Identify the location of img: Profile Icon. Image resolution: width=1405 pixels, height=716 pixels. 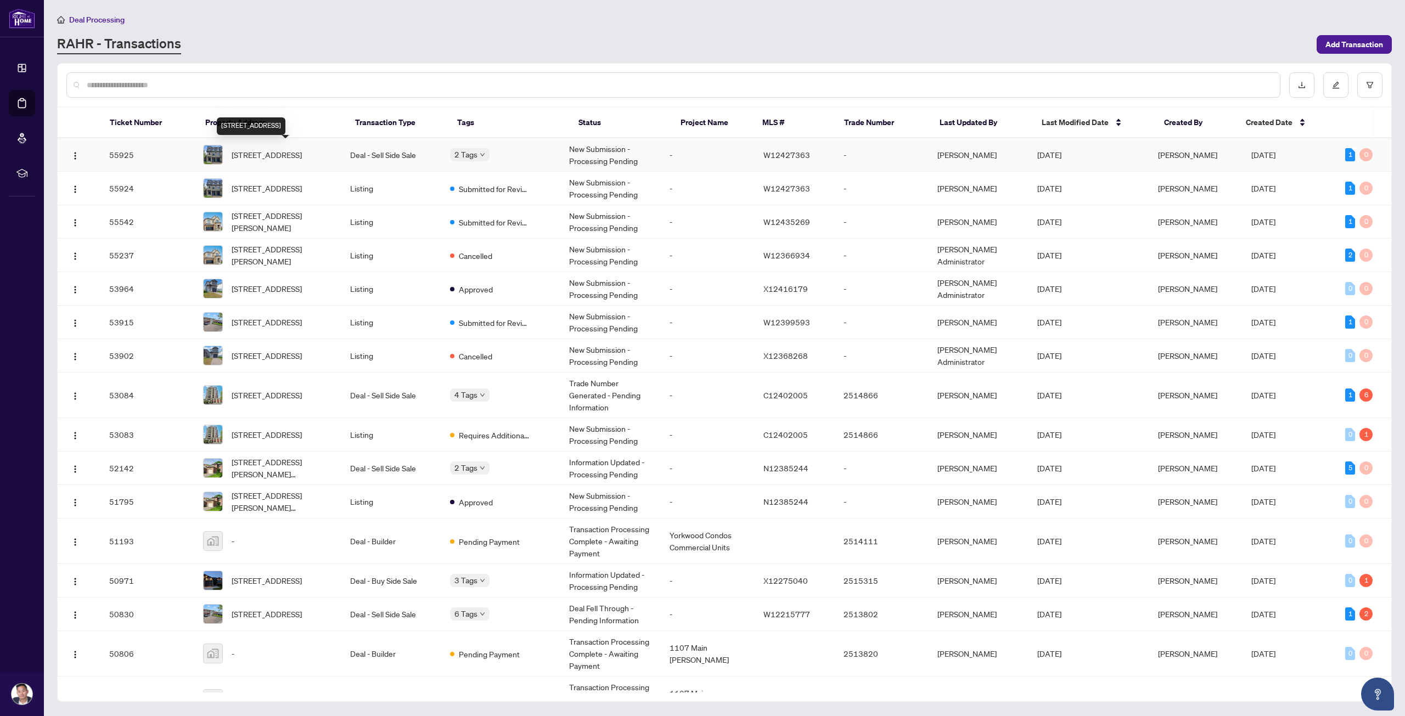
(22, 694).